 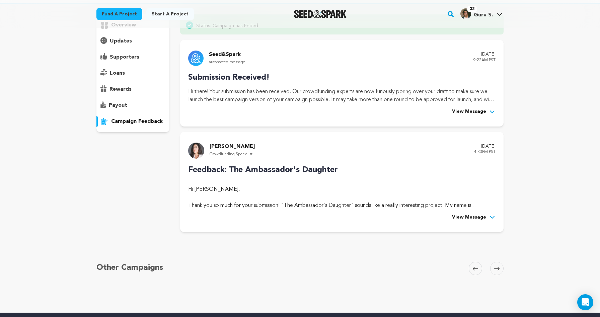 What do you see at coordinates (483, 15) in the screenshot?
I see `span: Gurv S.` at bounding box center [483, 15].